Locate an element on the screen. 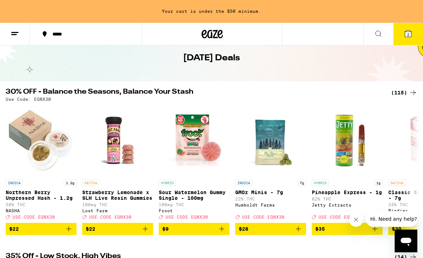 The width and height of the screenshot is (423, 258). button: 2 is located at coordinates (408, 34).